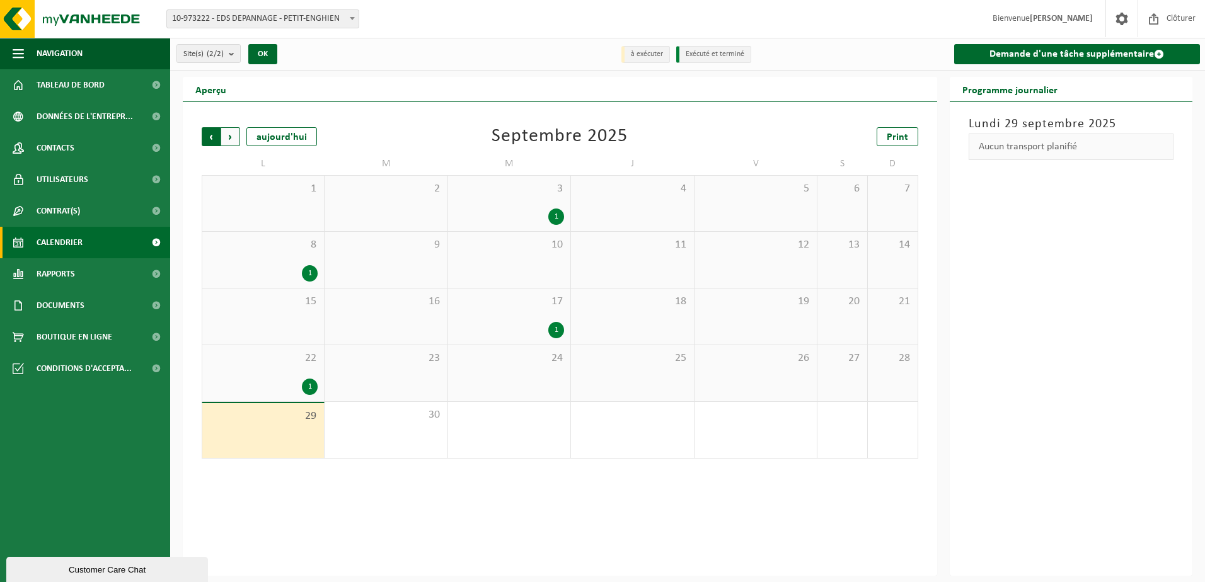  I want to click on span: 10, so click(509, 245).